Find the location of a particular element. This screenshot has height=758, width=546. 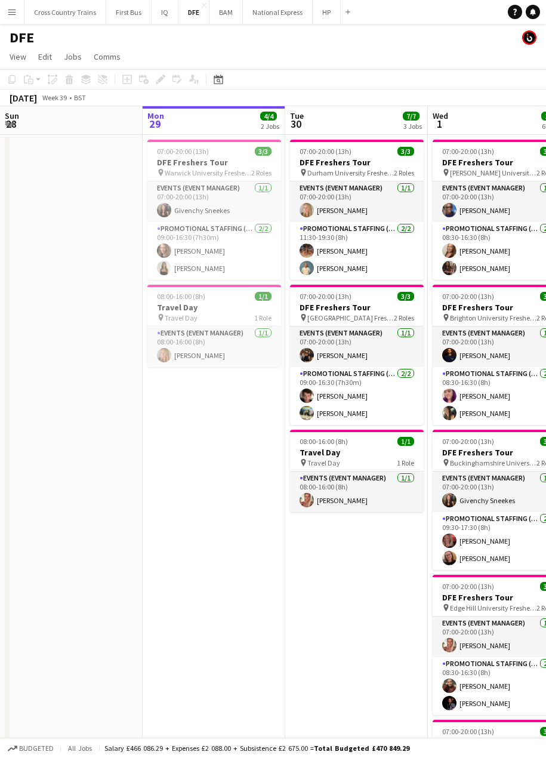

div: 07:00-20:00 (13h)3/3DFE Freshers Tour Durham University Freshers Fair2 RolesEvents (Event Manager... is located at coordinates (357, 209).